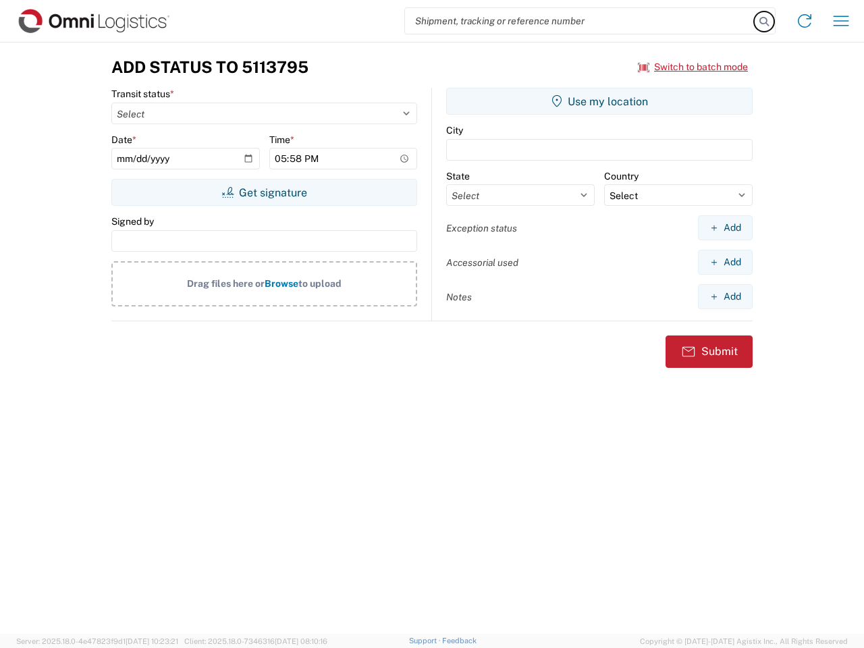 The width and height of the screenshot is (864, 648). Describe the element at coordinates (264, 192) in the screenshot. I see `button: Get signature` at that location.